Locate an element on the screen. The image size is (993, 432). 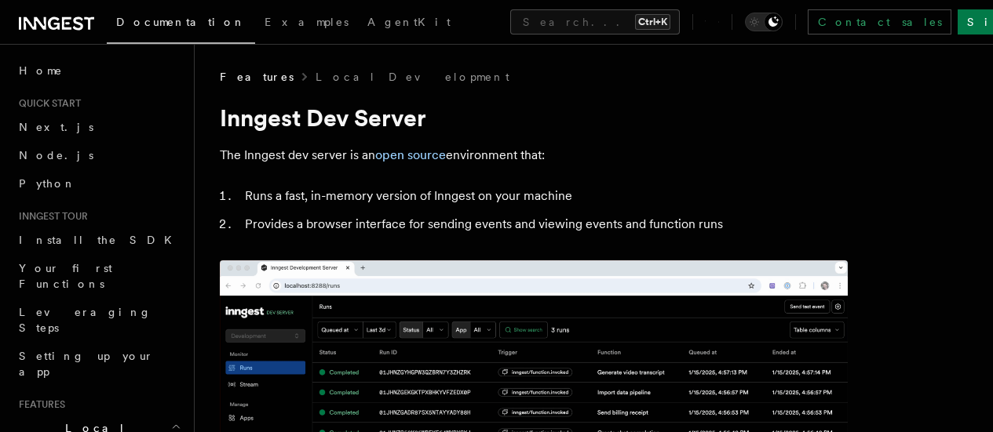
a: Your first Functions is located at coordinates (98, 276).